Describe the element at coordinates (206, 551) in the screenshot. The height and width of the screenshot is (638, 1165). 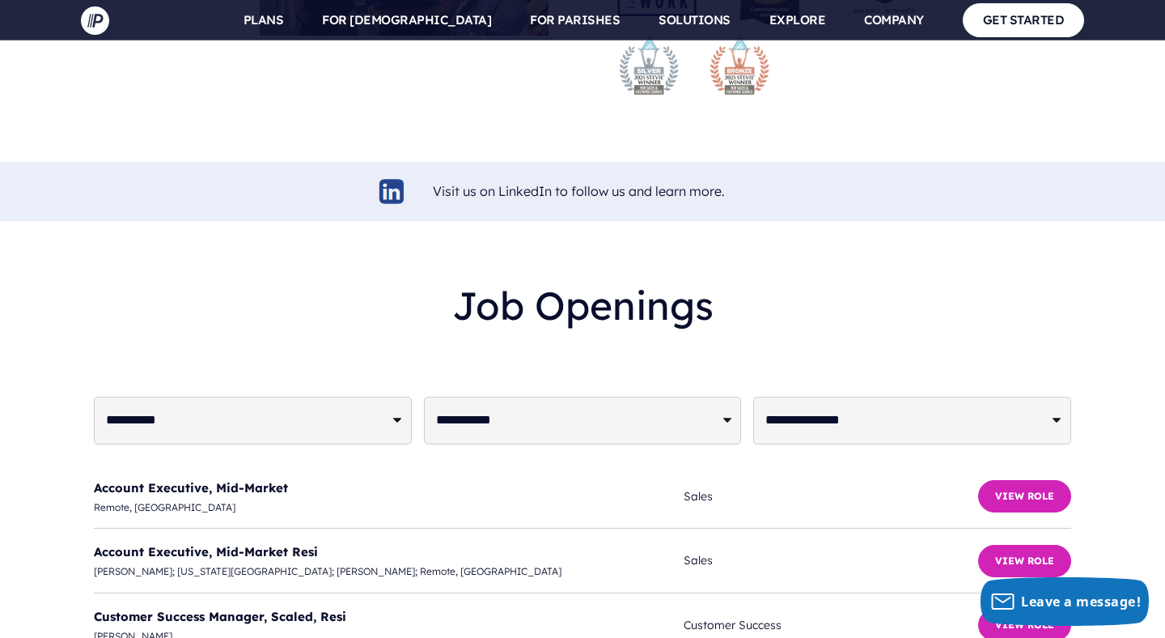
I see `a: Account Executive, Mid-Market Resi` at that location.